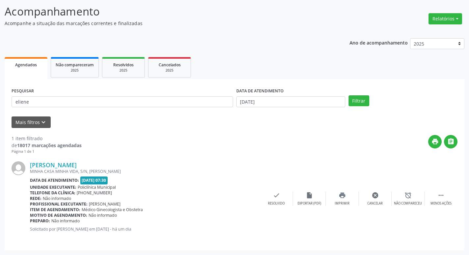 This screenshot has width=469, height=255. Describe the element at coordinates (59, 215) in the screenshot. I see `b: Motivo de agendamento:` at that location.